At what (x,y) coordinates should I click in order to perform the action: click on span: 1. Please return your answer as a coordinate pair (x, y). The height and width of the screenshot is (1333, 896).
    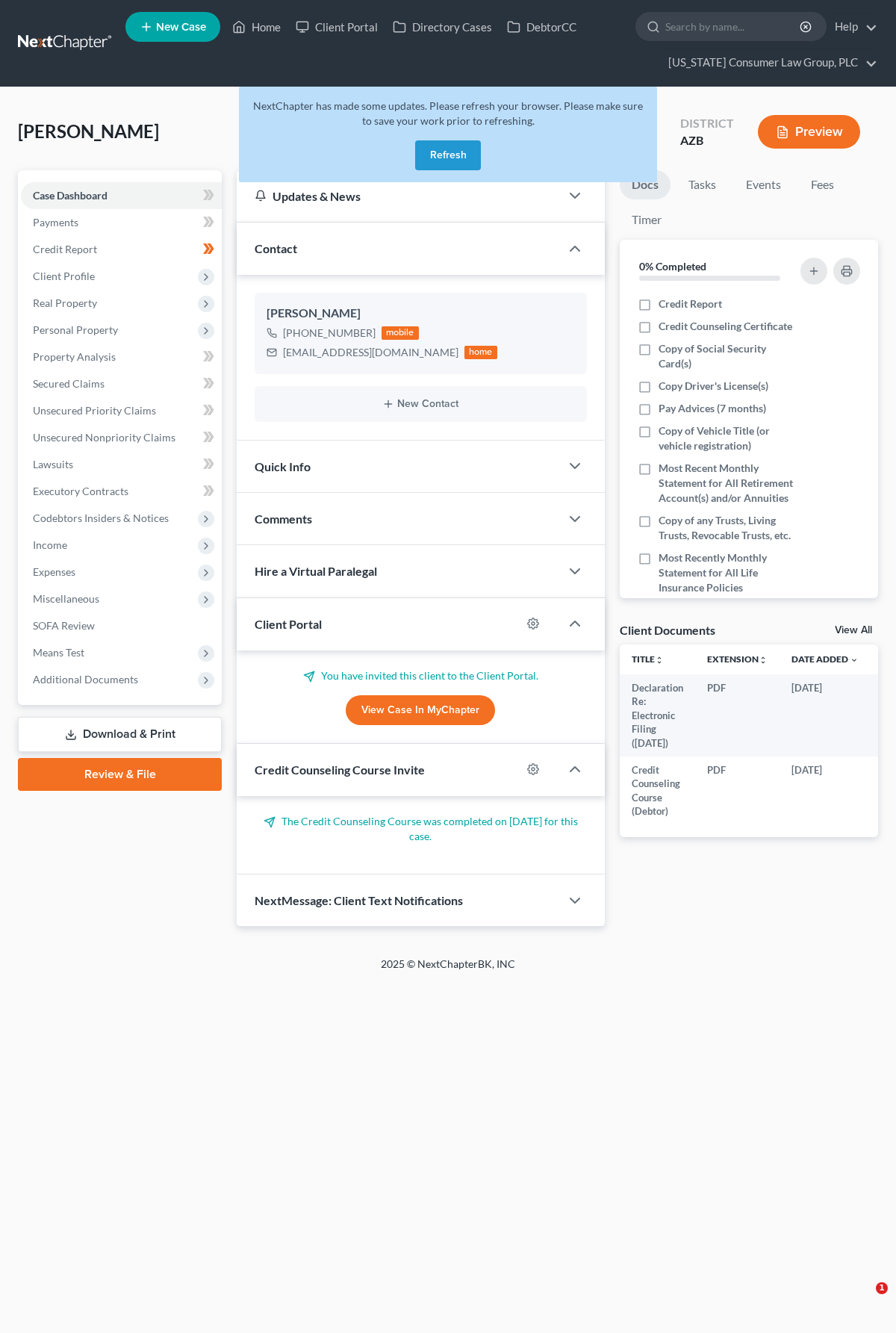
    Looking at the image, I should click on (882, 1288).